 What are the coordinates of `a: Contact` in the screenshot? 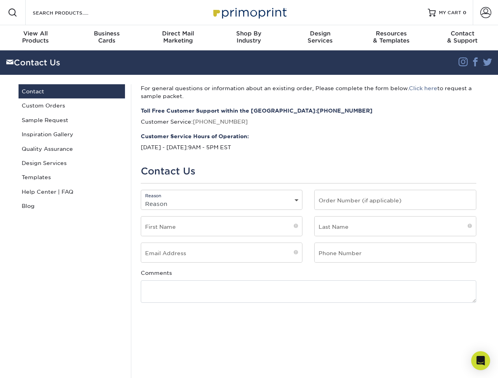 It's located at (72, 91).